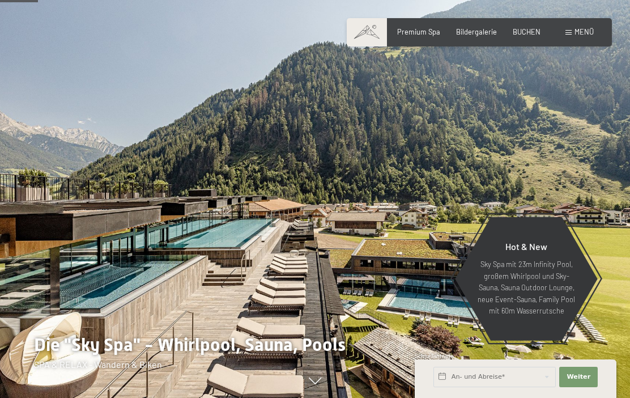 Image resolution: width=630 pixels, height=398 pixels. I want to click on span: Bildergalerie, so click(476, 32).